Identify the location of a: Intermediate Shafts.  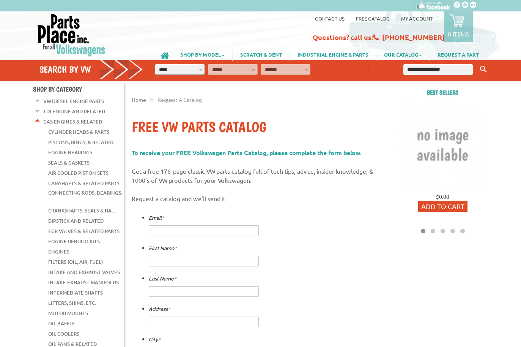
(76, 292).